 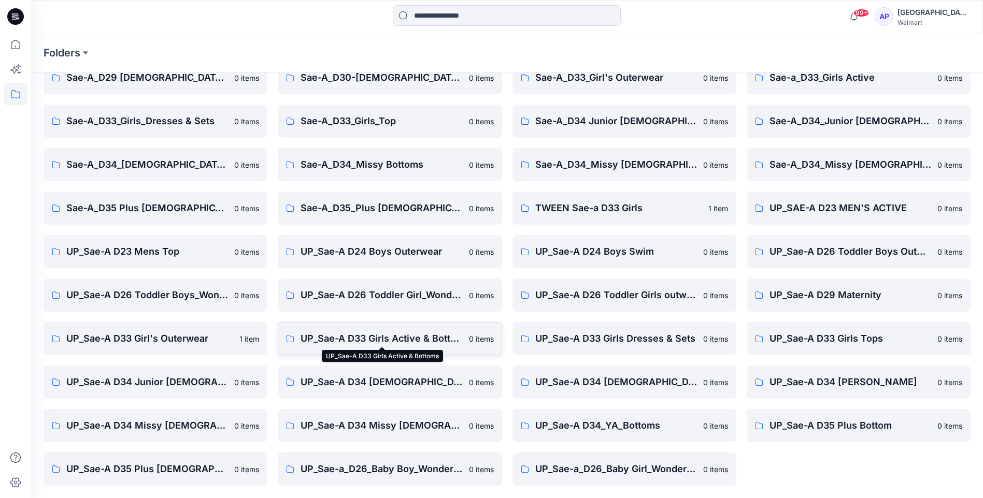 What do you see at coordinates (147, 121) in the screenshot?
I see `p: Sae-A_D33_Girls_Dresses & Sets` at bounding box center [147, 121].